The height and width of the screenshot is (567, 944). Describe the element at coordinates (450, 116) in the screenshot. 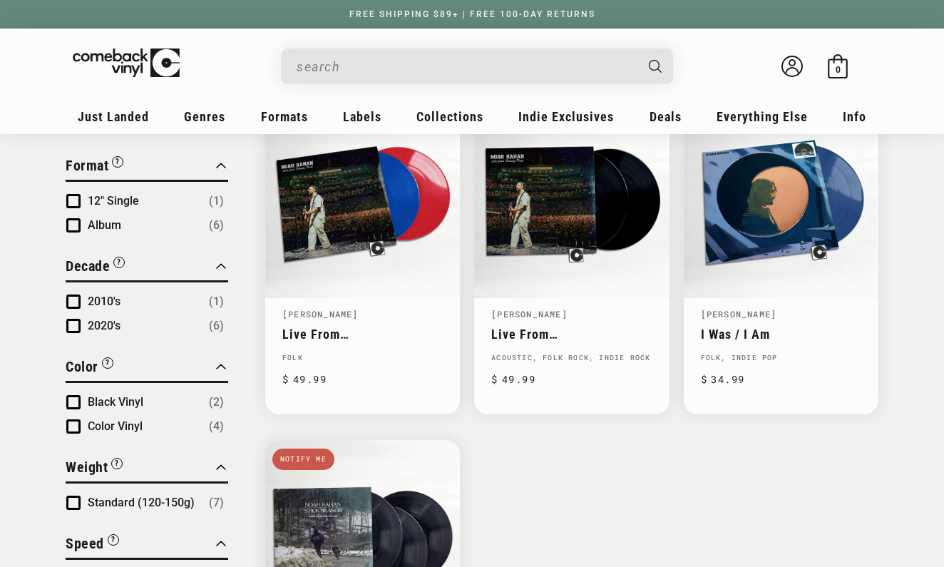

I see `span: Collections` at that location.